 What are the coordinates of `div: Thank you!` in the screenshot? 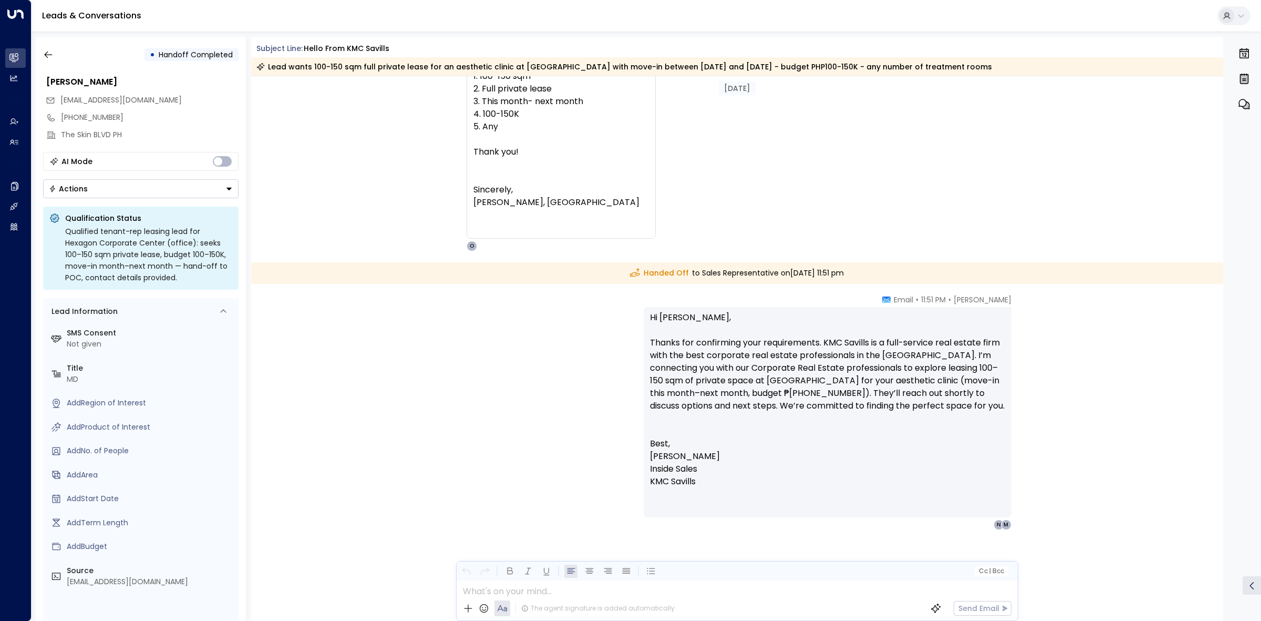 It's located at (561, 152).